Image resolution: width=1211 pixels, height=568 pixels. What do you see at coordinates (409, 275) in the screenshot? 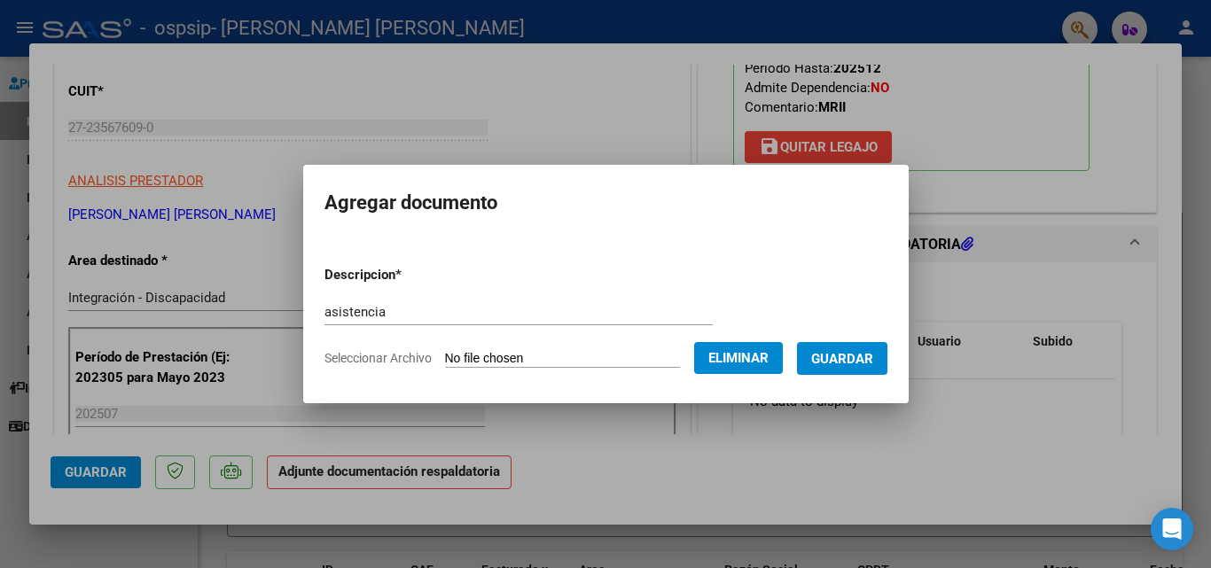
I see `p: Descripcion` at bounding box center [409, 275].